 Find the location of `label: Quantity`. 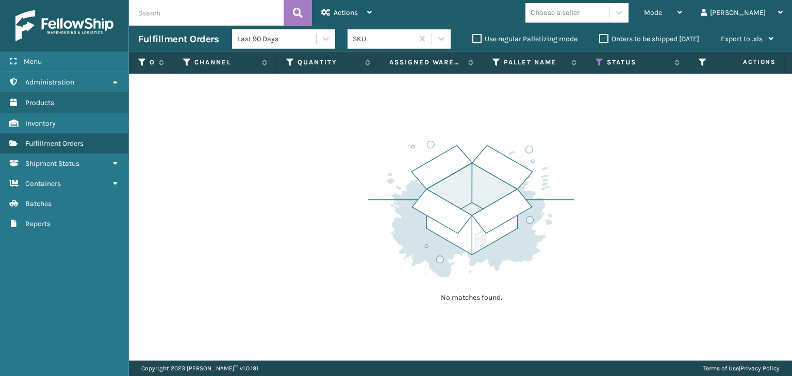

label: Quantity is located at coordinates (329, 62).